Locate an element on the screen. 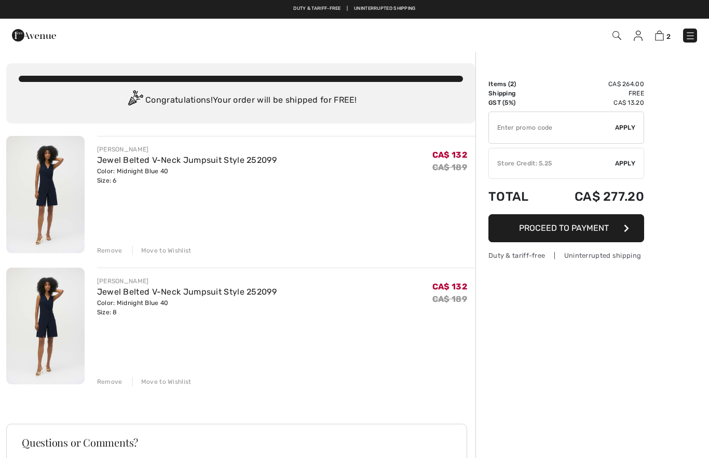 The width and height of the screenshot is (709, 458). div: Color: Midnight Blue 40 Size: 8 is located at coordinates (187, 308).